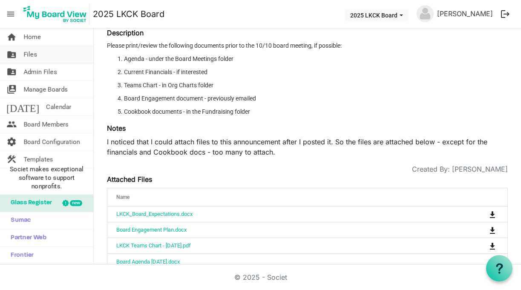 The height and width of the screenshot is (290, 521). I want to click on div: new, so click(76, 203).